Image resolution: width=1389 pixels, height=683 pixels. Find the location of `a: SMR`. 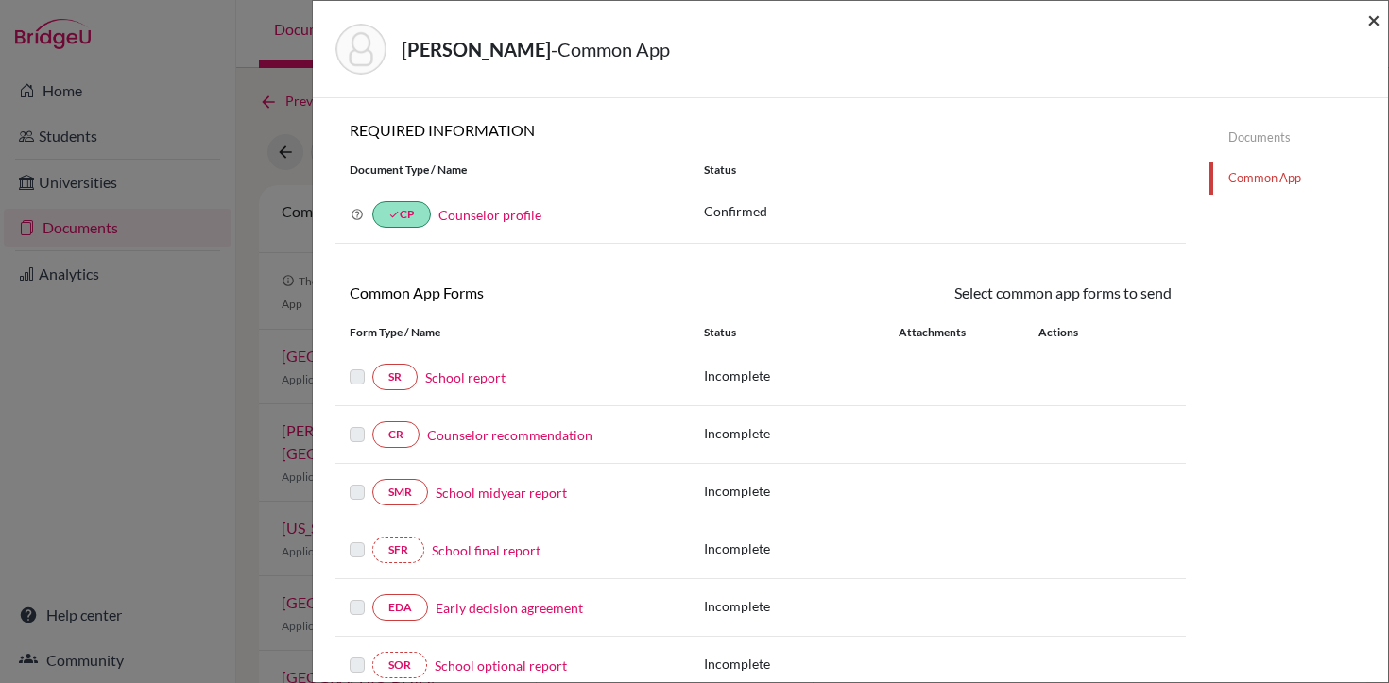

a: SMR is located at coordinates (400, 492).